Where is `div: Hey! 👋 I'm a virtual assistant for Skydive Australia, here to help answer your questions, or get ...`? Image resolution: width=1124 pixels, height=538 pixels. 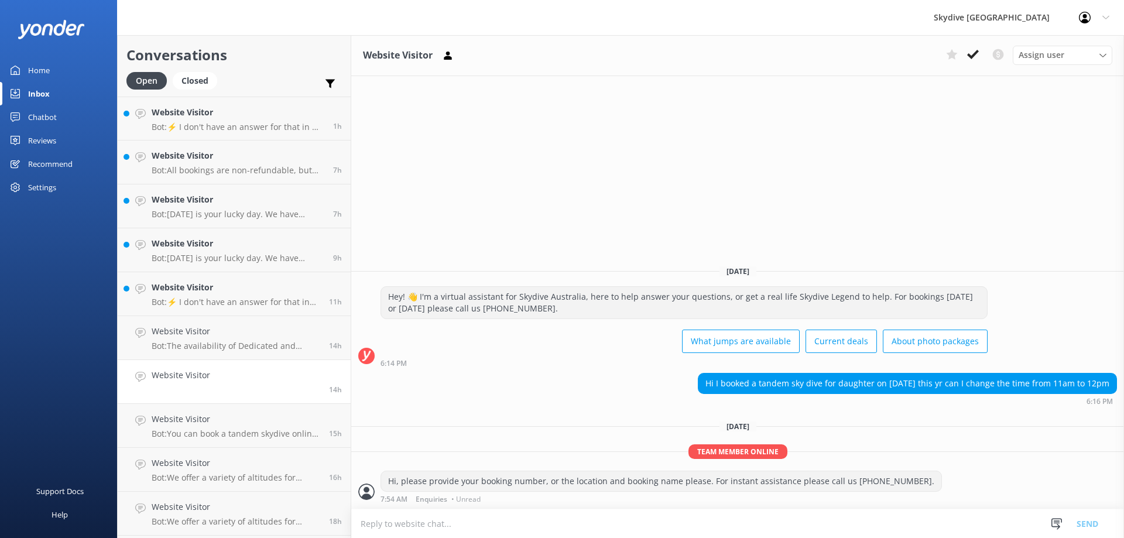 div: Hey! 👋 I'm a virtual assistant for Skydive Australia, here to help answer your questions, or get ... is located at coordinates (684, 302).